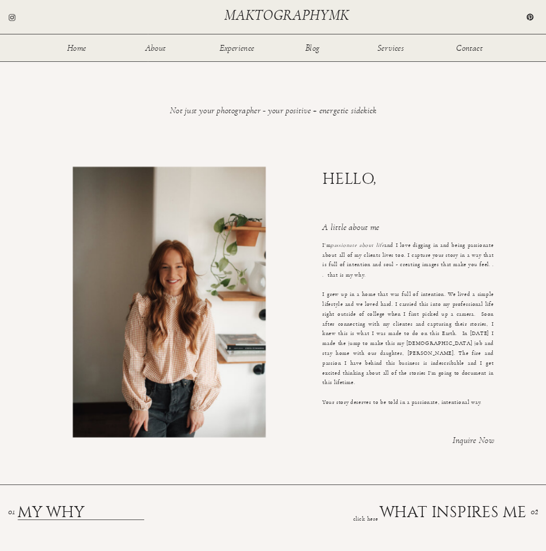 Image resolution: width=546 pixels, height=551 pixels. Describe the element at coordinates (440, 512) in the screenshot. I see `a: What inspires me` at that location.